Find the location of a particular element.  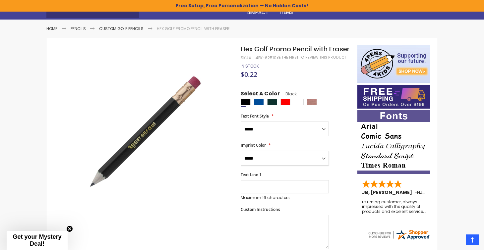

div: Mallard is located at coordinates (272, 102).